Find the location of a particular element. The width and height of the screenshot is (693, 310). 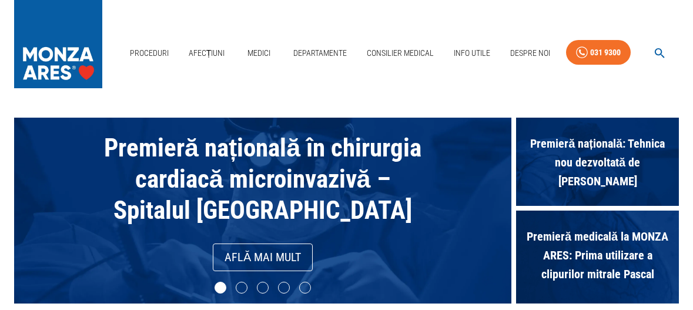

a: Medici is located at coordinates (259, 53).